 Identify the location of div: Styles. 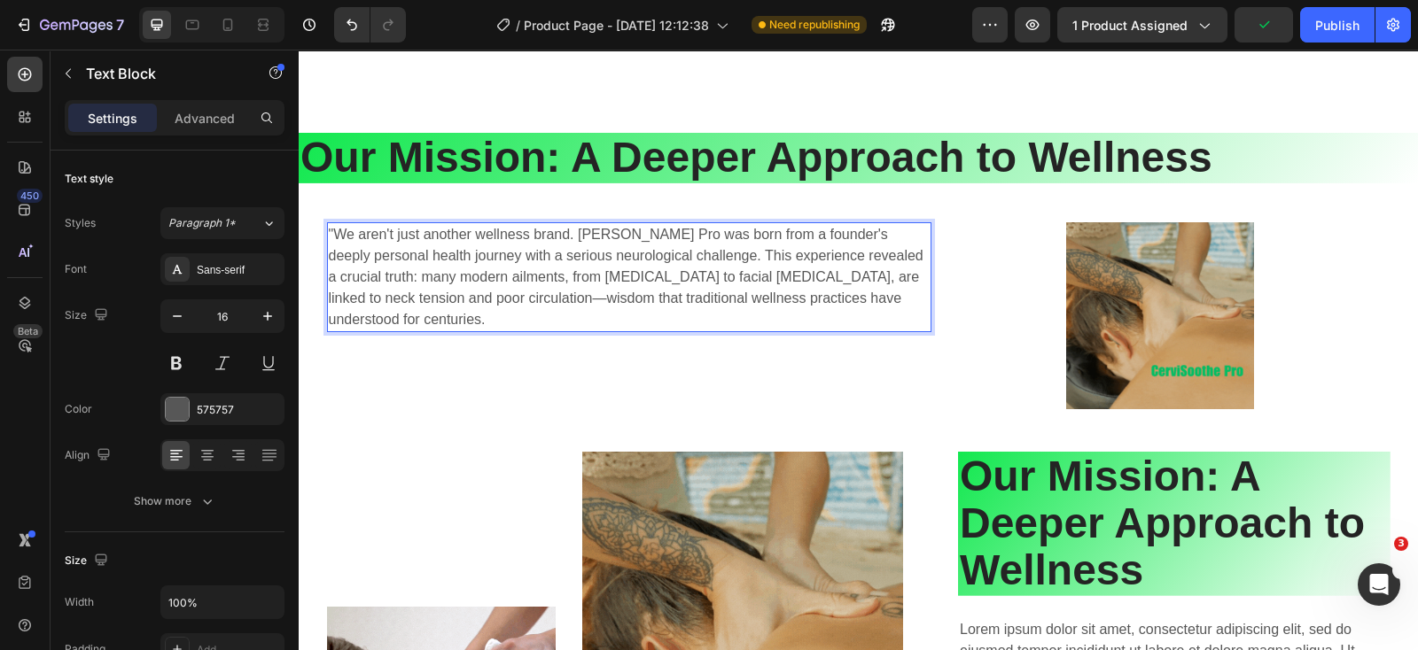
(80, 223).